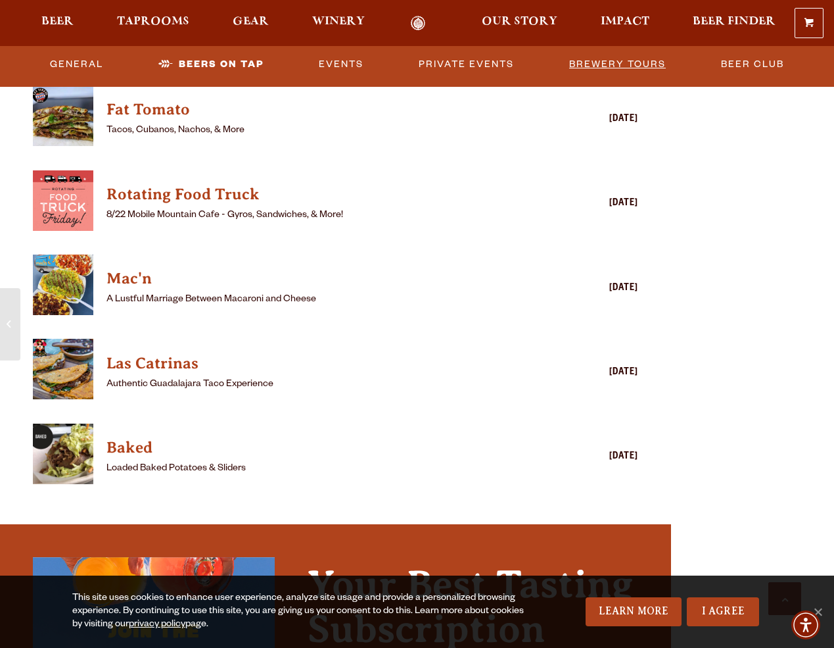  Describe the element at coordinates (157, 625) in the screenshot. I see `a: privacy policy` at that location.